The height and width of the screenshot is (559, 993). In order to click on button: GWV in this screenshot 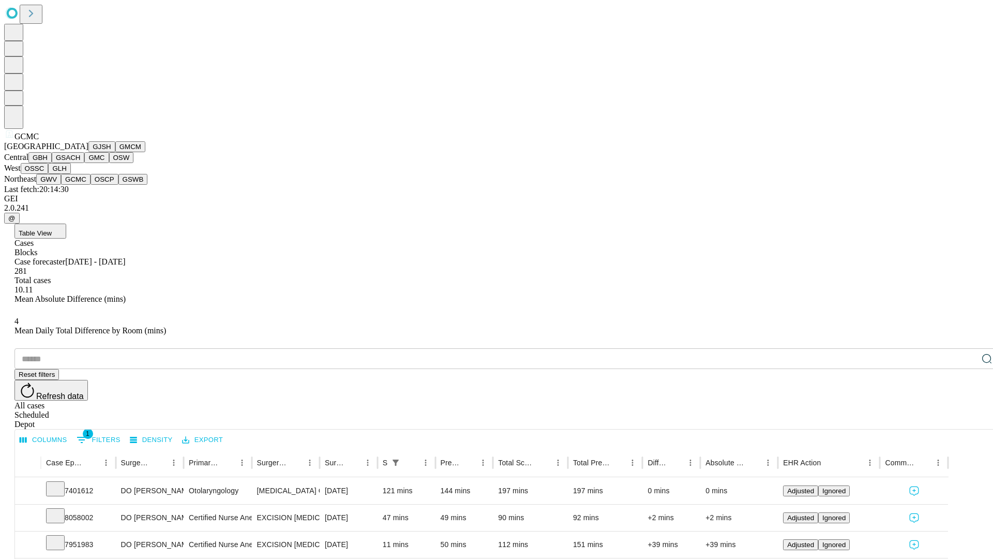, I will do `click(49, 179)`.